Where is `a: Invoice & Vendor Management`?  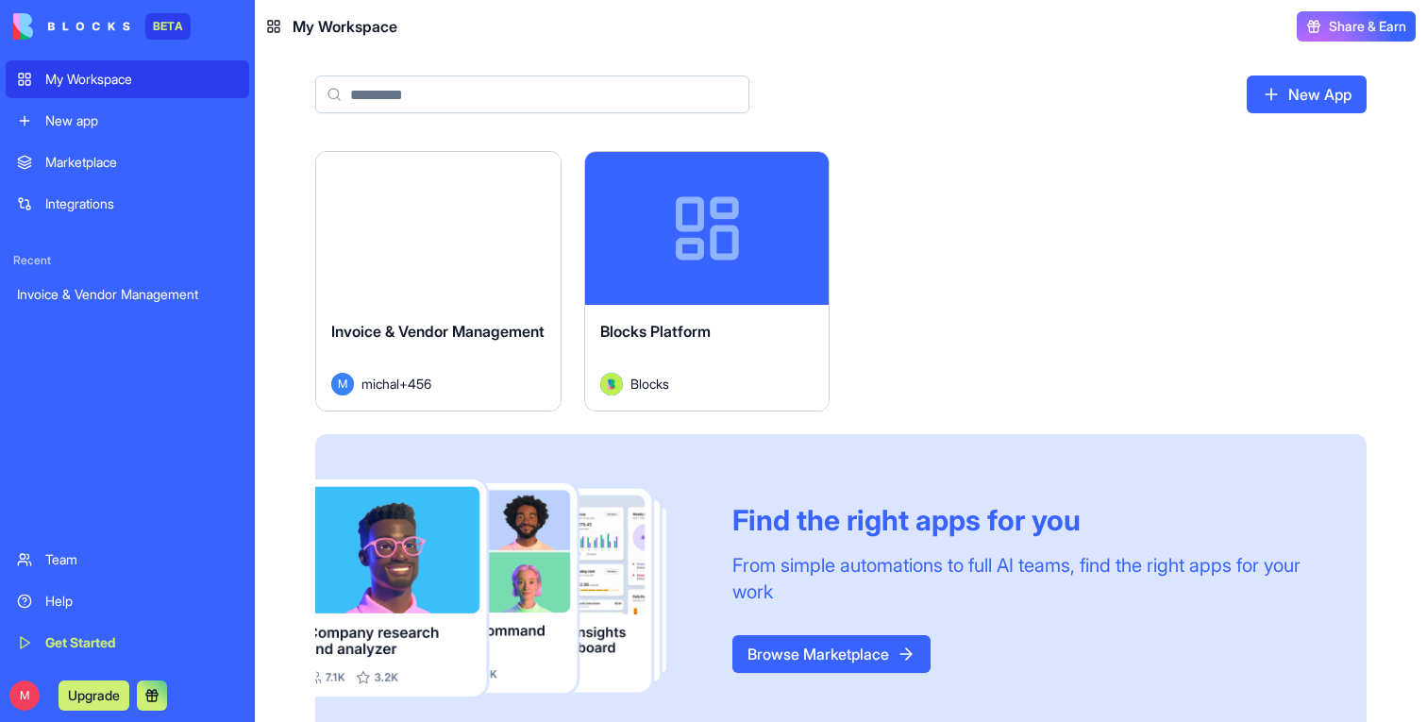
a: Invoice & Vendor Management is located at coordinates (127, 295).